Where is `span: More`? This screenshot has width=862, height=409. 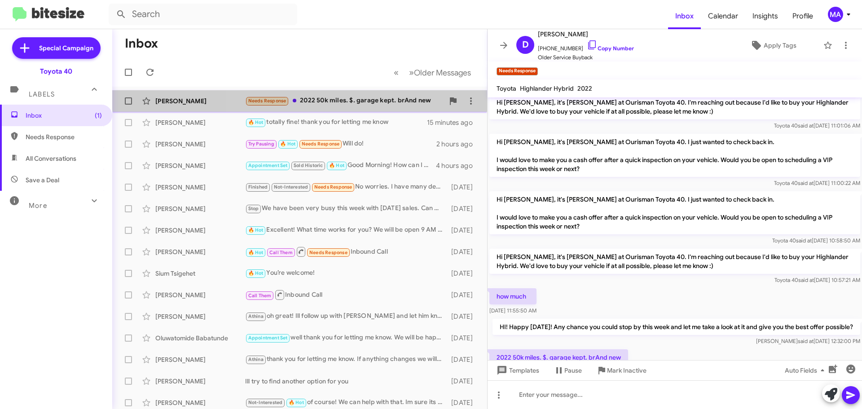 span: More is located at coordinates (38, 206).